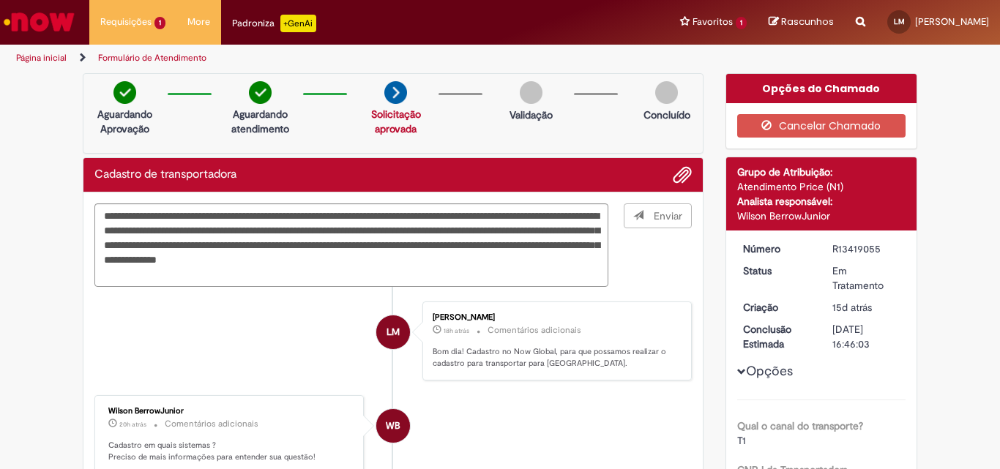  I want to click on span: Rascunhos, so click(808, 21).